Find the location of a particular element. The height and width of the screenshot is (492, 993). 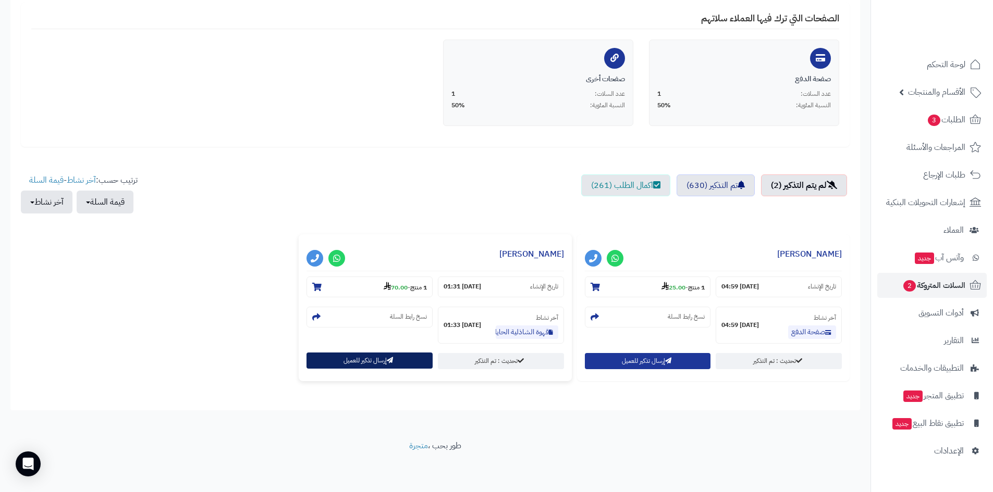

a: متجرة is located at coordinates (418, 446).